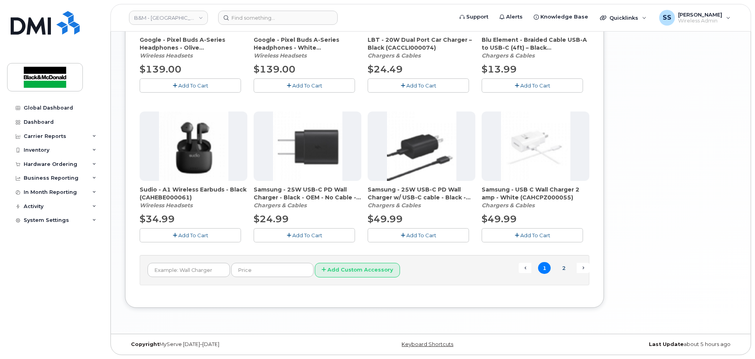 This screenshot has height=359, width=755. Describe the element at coordinates (474, 17) in the screenshot. I see `a: Support` at that location.